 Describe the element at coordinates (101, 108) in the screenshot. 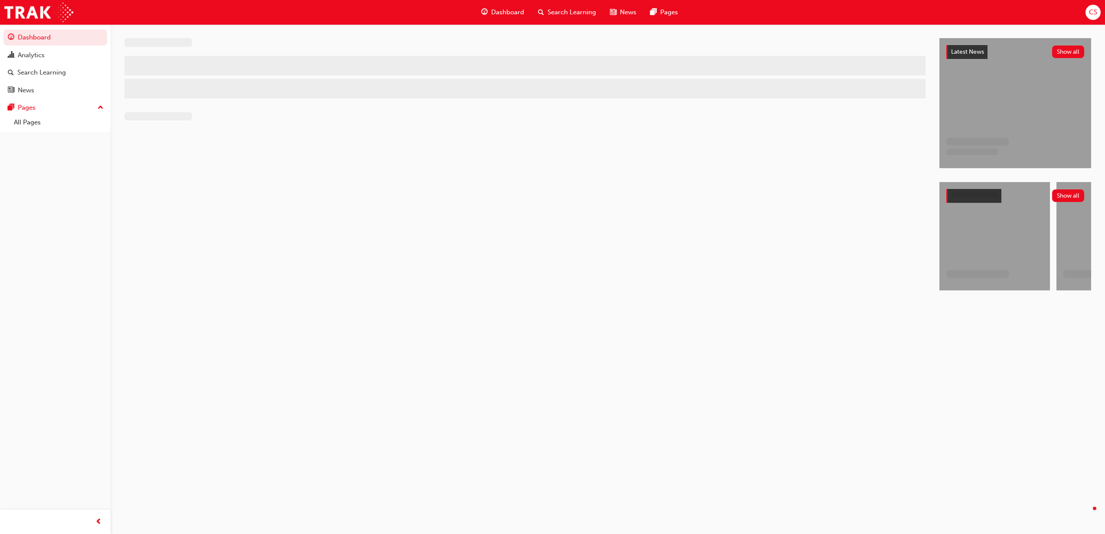

I see `span: up-icon` at that location.